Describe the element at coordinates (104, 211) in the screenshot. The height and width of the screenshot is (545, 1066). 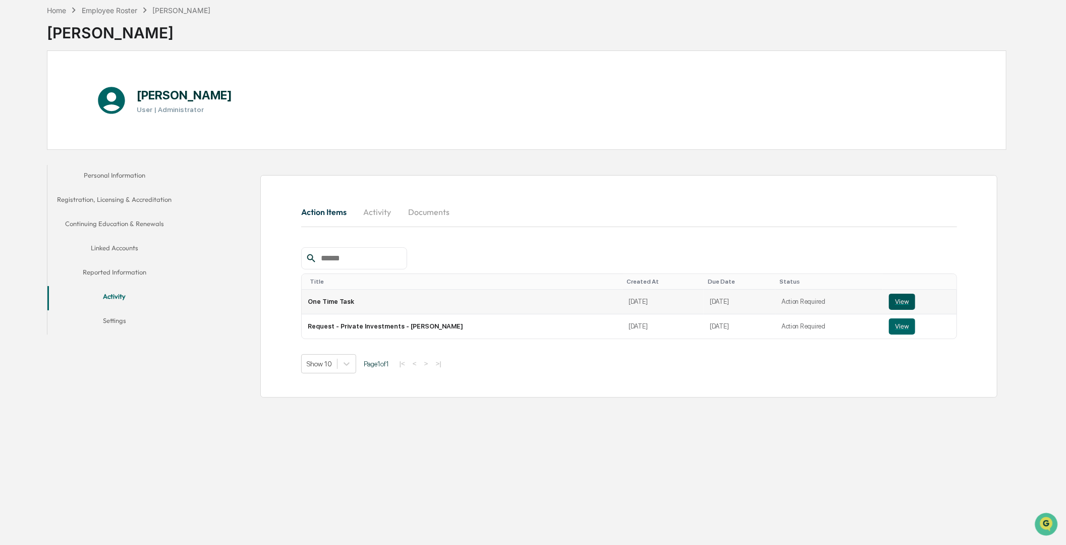
I see `span: Attestations` at that location.